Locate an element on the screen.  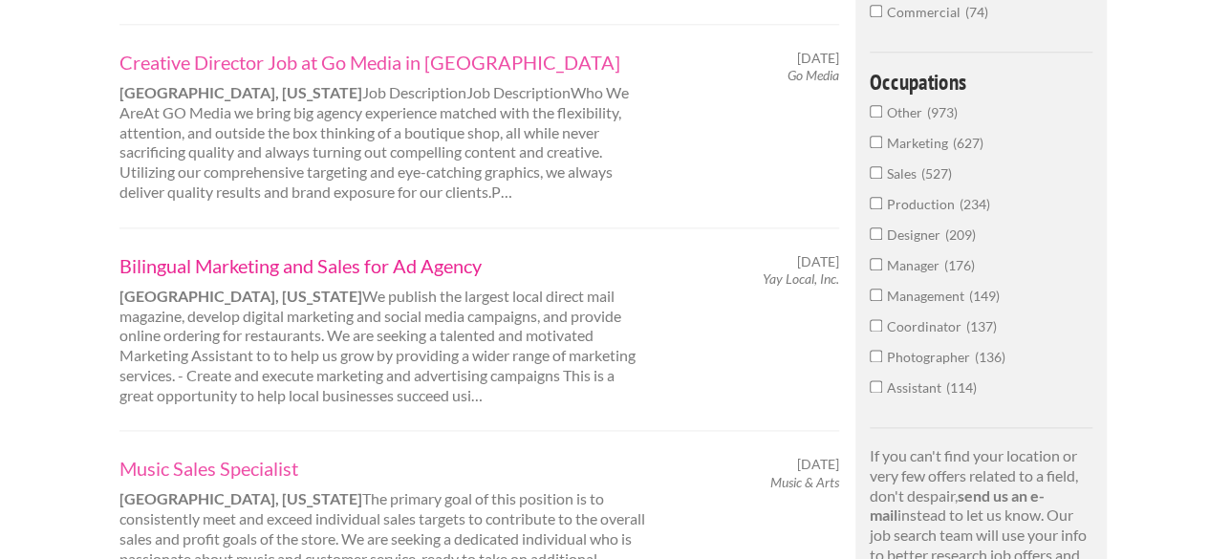
input: Management149 is located at coordinates (875, 294).